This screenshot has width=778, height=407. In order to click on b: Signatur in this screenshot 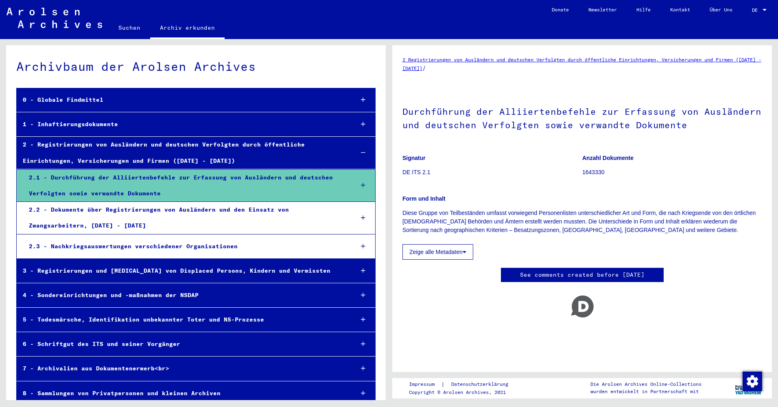, I will do `click(414, 158)`.